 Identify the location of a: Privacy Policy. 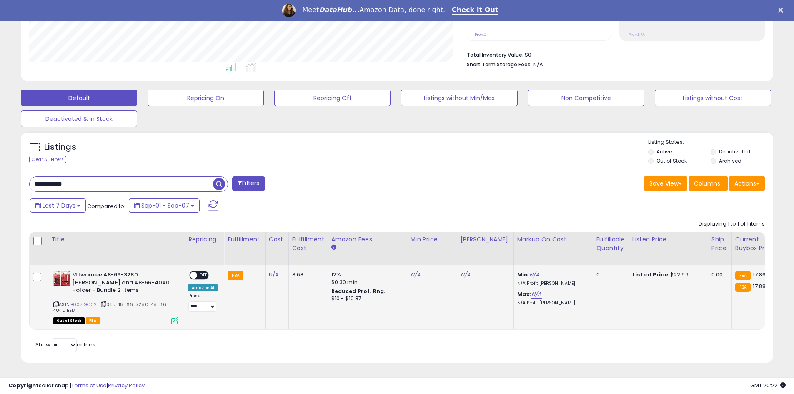
(126, 385).